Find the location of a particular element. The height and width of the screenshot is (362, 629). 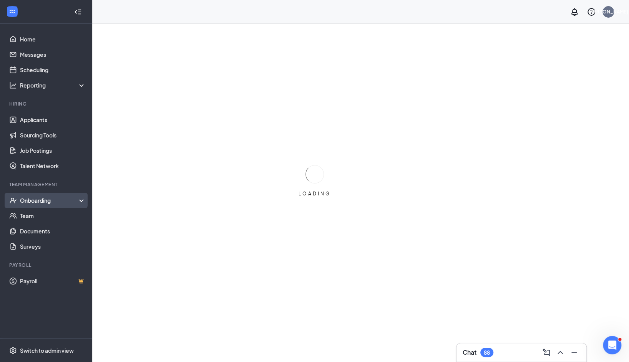

svg: Settings is located at coordinates (13, 351).